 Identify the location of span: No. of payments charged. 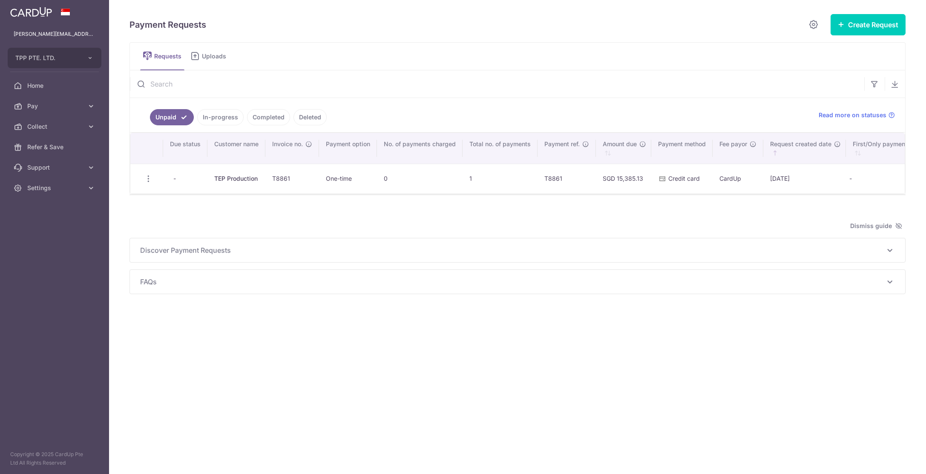
(420, 144).